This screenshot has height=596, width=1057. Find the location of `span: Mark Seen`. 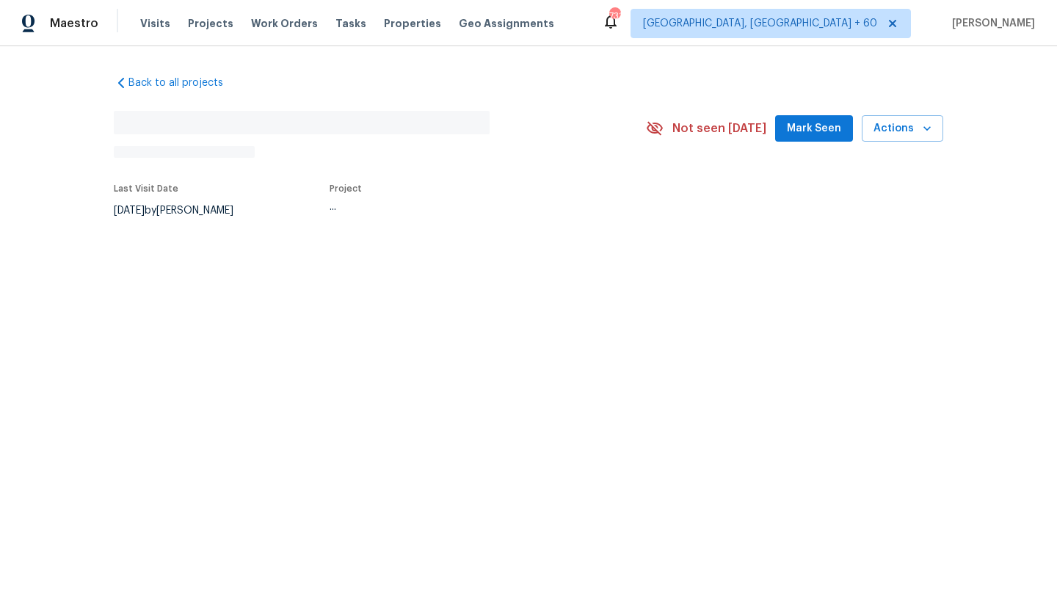

span: Mark Seen is located at coordinates (814, 128).